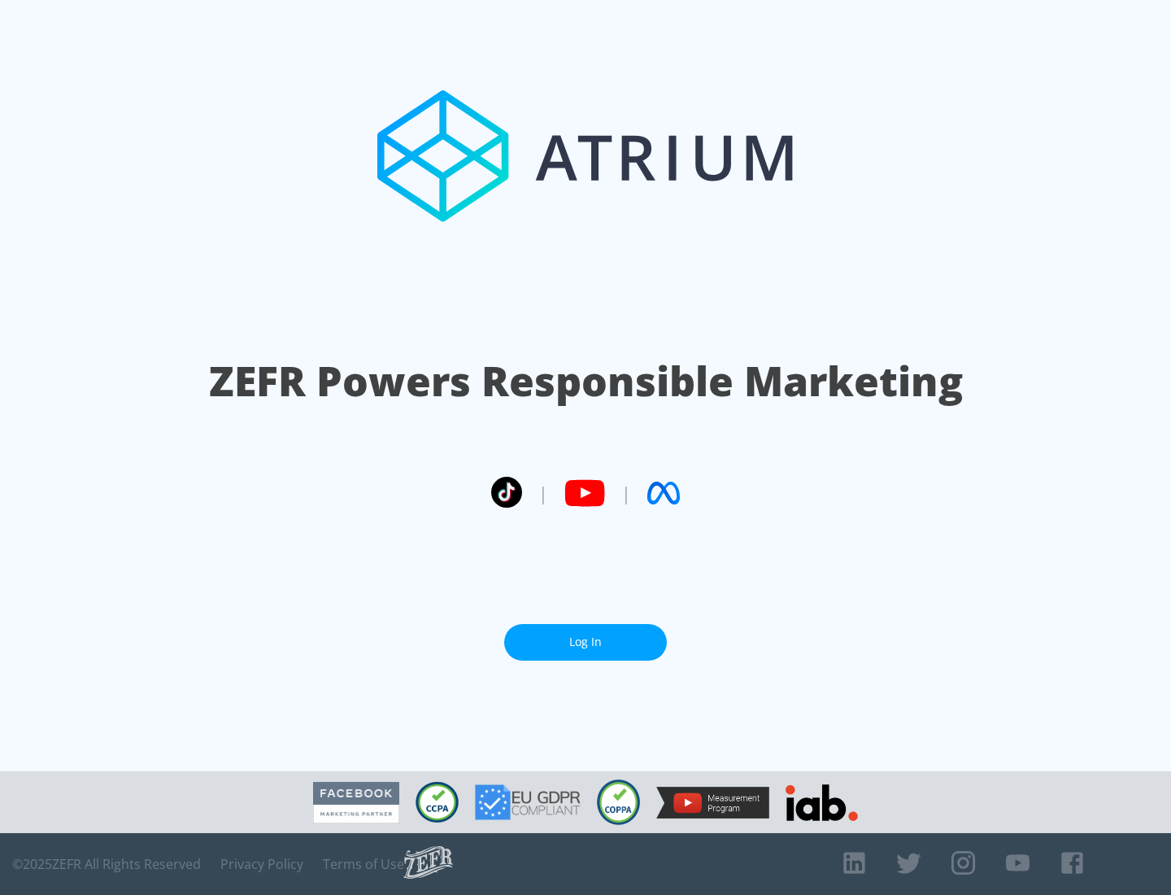  I want to click on img: IAB, so click(822, 802).